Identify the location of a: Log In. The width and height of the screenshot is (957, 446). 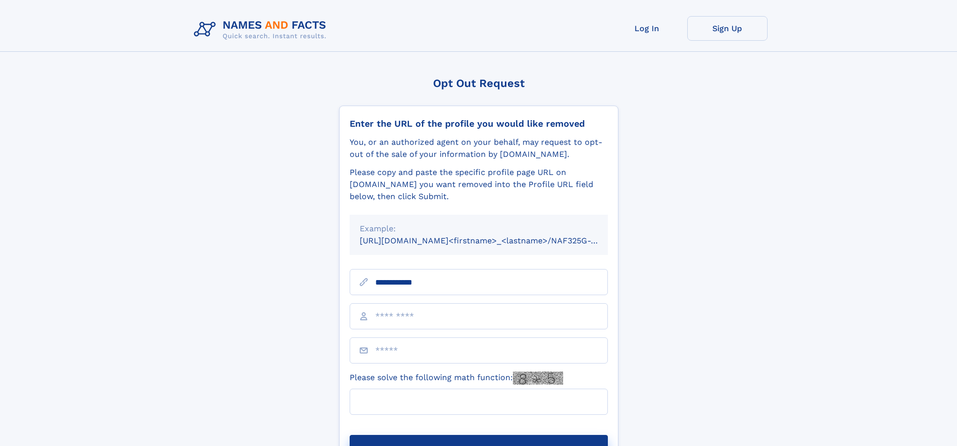
(647, 28).